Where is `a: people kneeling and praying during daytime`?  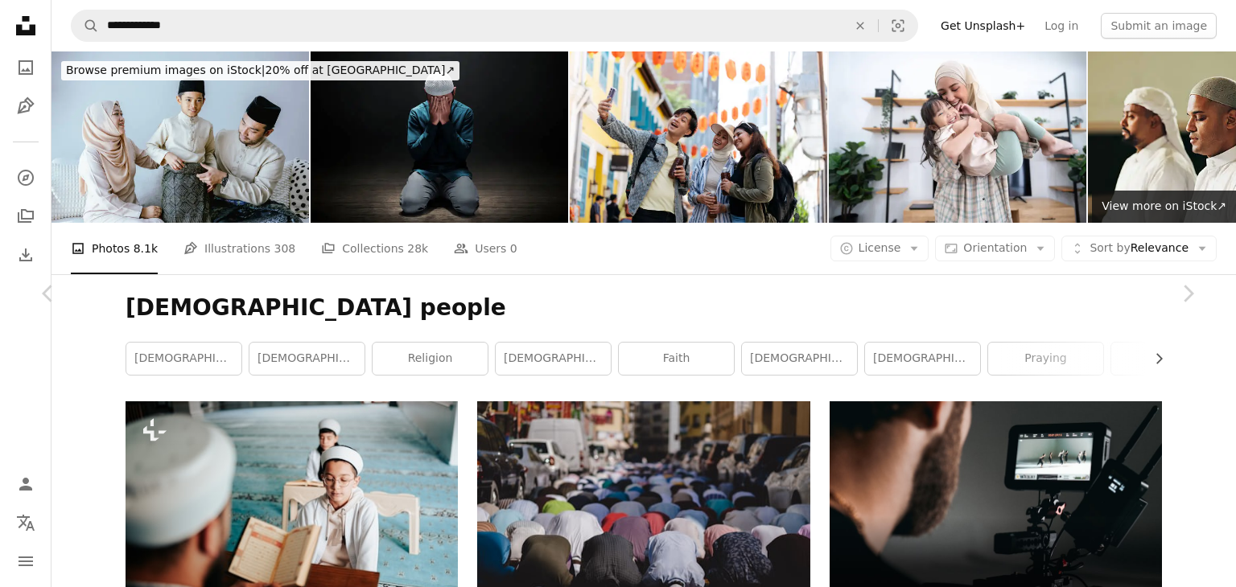 a: people kneeling and praying during daytime is located at coordinates (643, 512).